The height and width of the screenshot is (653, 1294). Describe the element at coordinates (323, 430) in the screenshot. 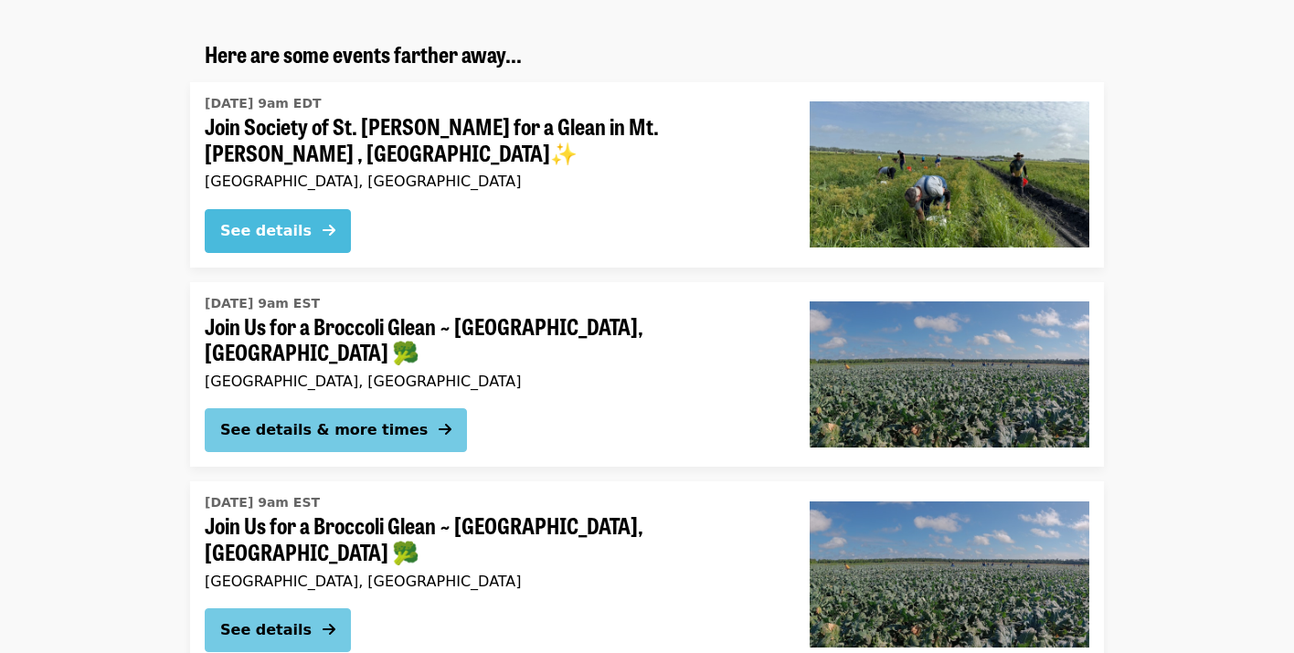

I see `div: See details & more times` at that location.